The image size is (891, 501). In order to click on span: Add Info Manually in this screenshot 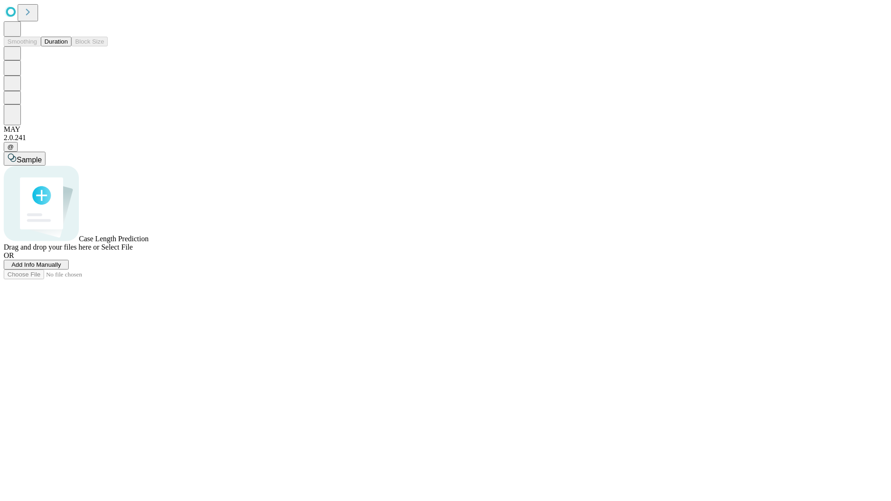, I will do `click(36, 264)`.